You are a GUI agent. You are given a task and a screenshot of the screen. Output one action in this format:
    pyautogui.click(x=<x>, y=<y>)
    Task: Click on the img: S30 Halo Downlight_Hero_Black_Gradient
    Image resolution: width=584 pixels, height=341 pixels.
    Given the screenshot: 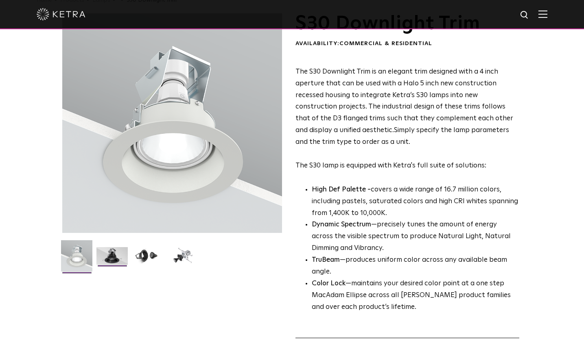 What is the action you would take?
    pyautogui.click(x=112, y=259)
    